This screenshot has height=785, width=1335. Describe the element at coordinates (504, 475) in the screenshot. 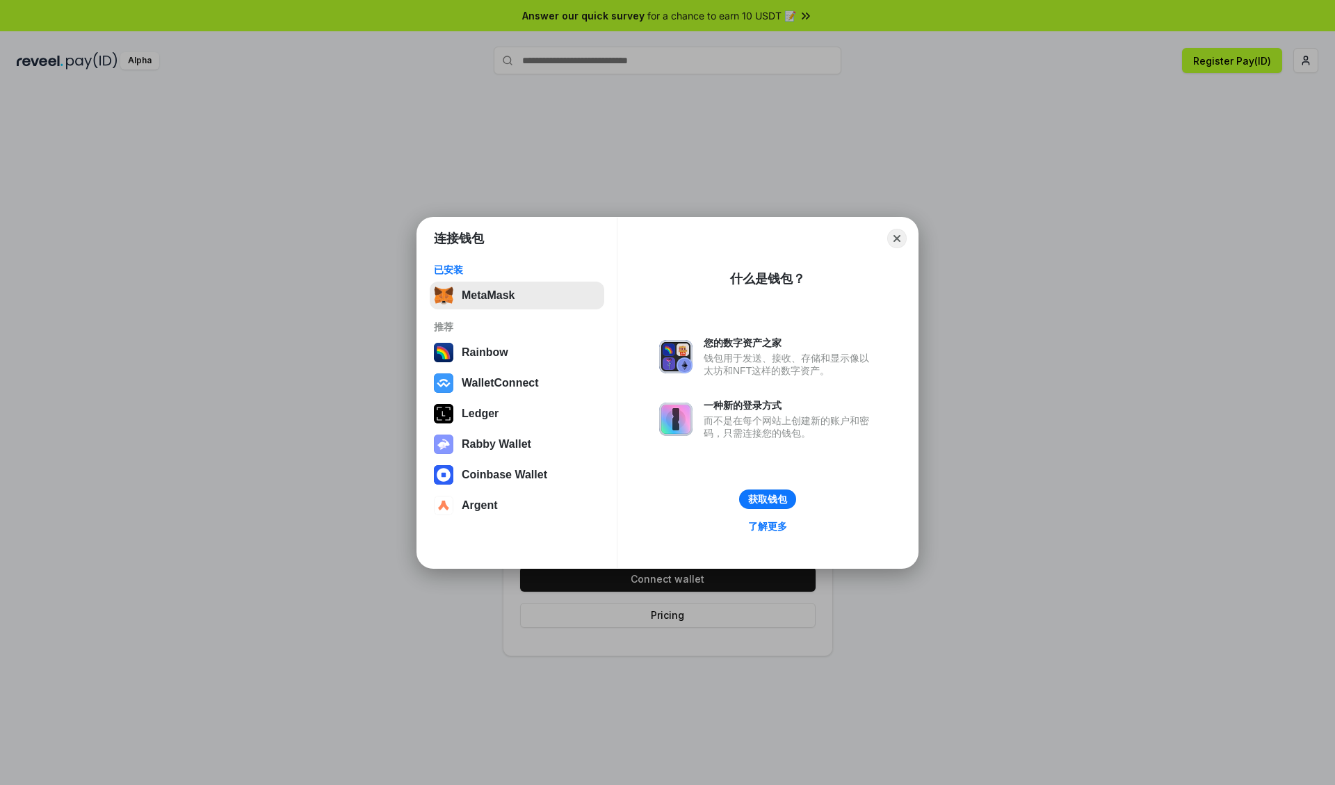

I see `div: Coinbase Wallet` at that location.